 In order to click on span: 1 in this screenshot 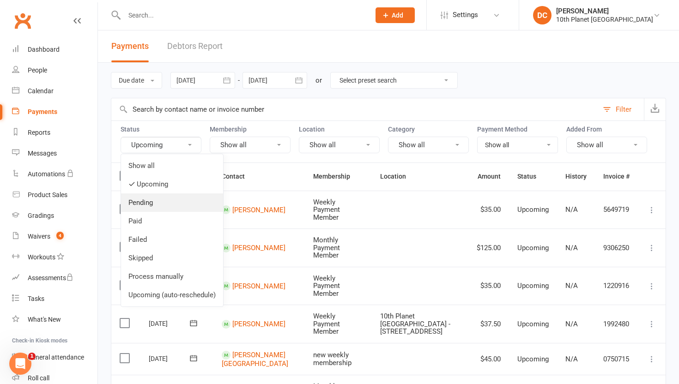, I will do `click(32, 357)`.